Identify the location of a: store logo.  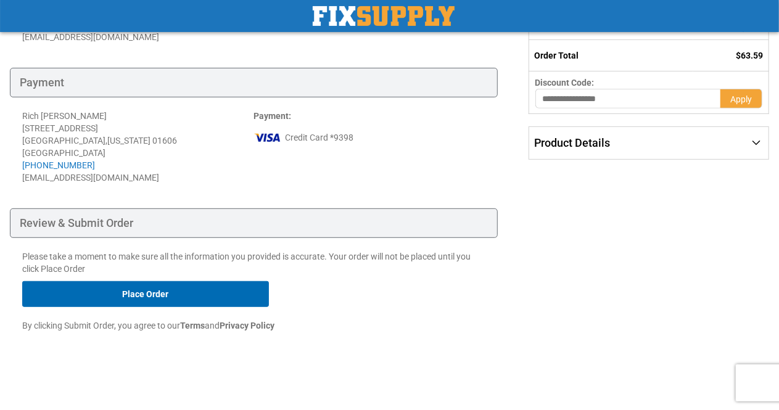
(384, 16).